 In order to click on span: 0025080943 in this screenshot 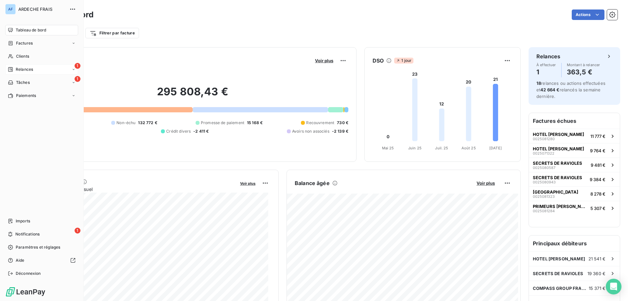, I will do `click(544, 182)`.